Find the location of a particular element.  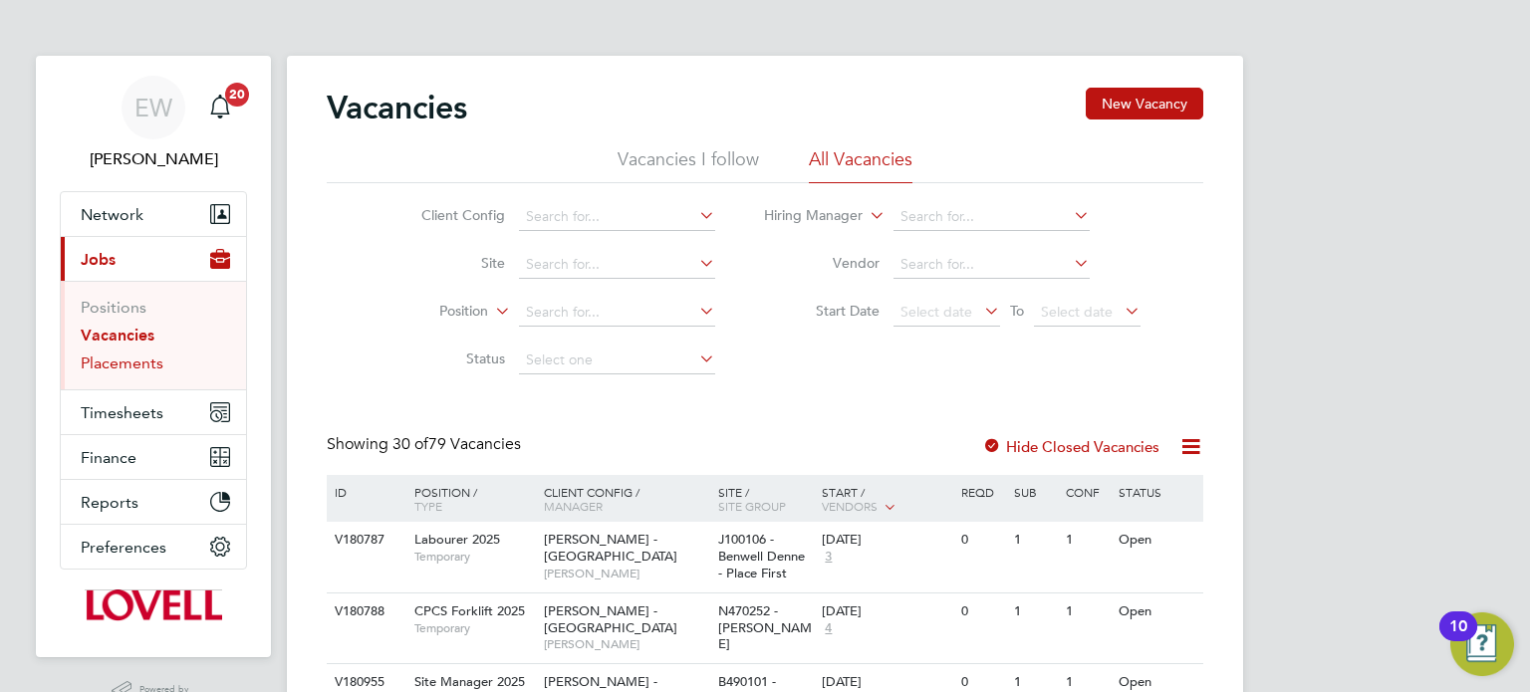

span: 30 of is located at coordinates (410, 444).